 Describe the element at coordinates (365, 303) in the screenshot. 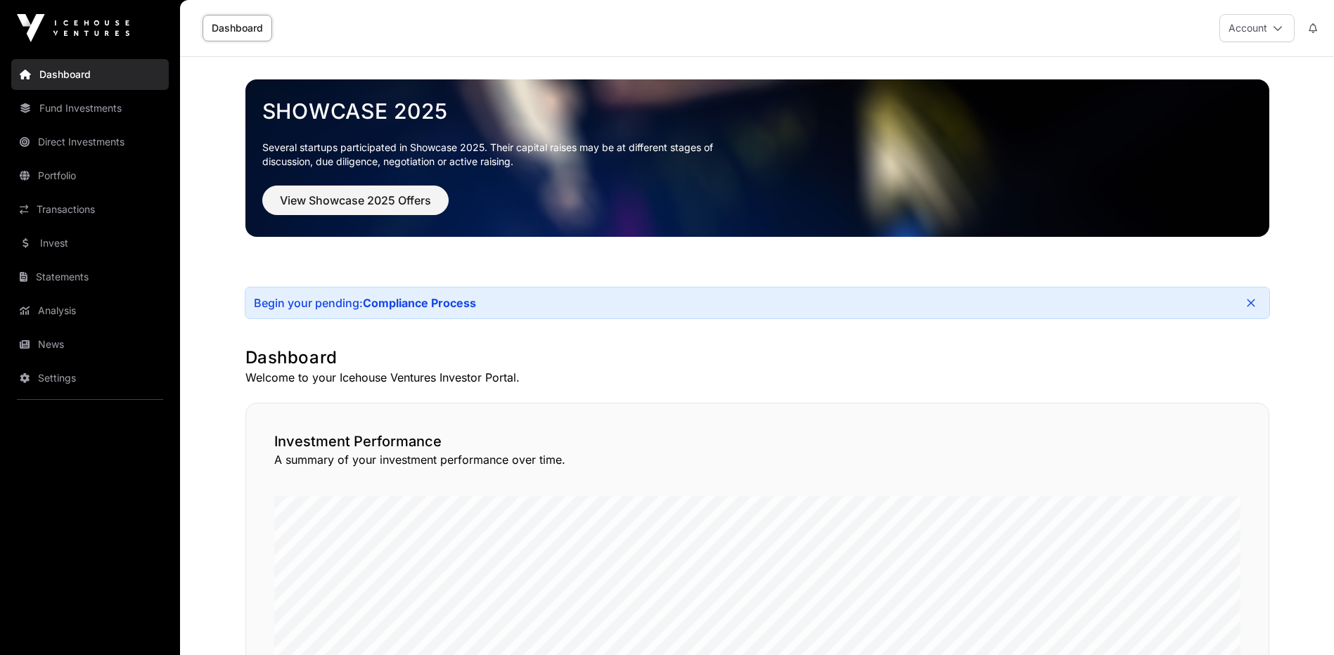

I see `div: Begin your pending:` at that location.